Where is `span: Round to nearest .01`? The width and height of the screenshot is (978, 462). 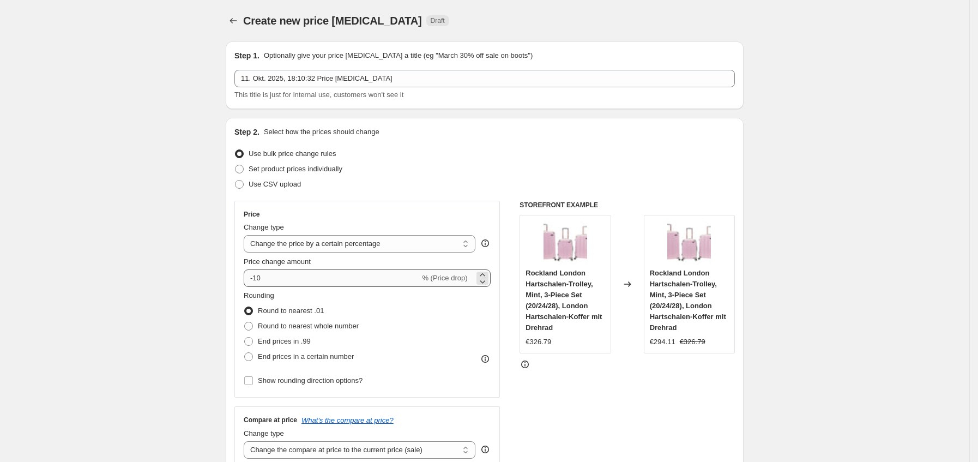 span: Round to nearest .01 is located at coordinates (290, 310).